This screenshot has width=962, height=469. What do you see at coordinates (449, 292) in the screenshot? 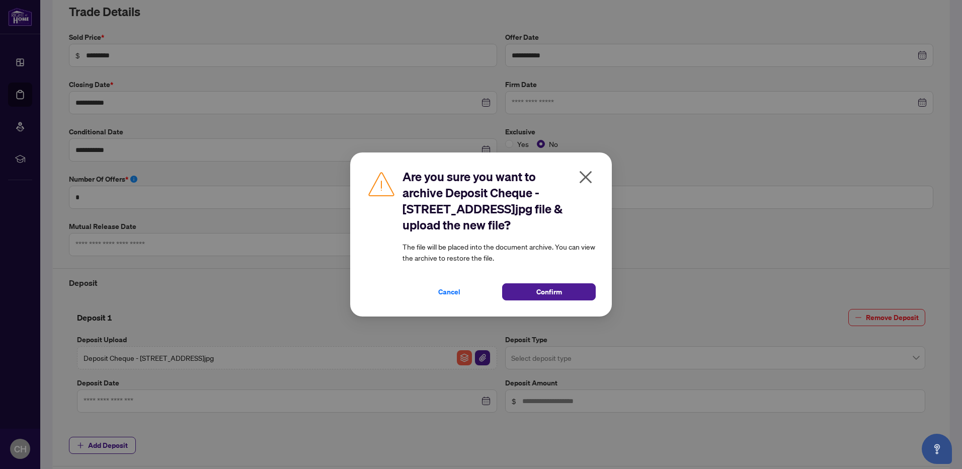
I see `span: Cancel` at bounding box center [449, 292].